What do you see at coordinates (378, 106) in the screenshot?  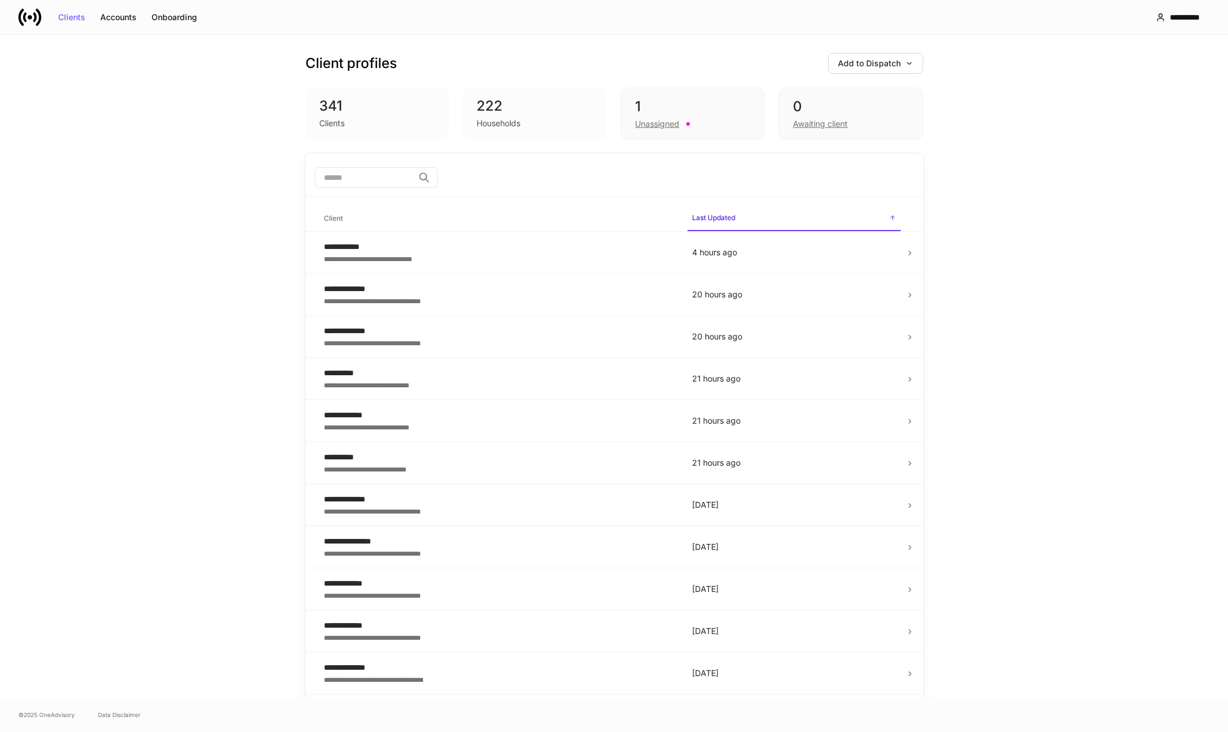 I see `div: 341` at bounding box center [378, 106].